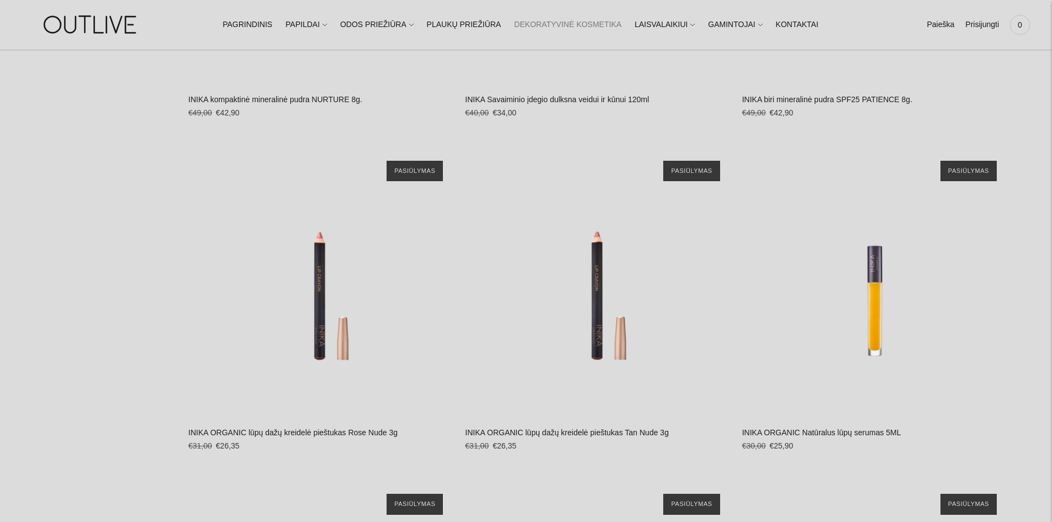  Describe the element at coordinates (477, 113) in the screenshot. I see `s: €40,00` at that location.